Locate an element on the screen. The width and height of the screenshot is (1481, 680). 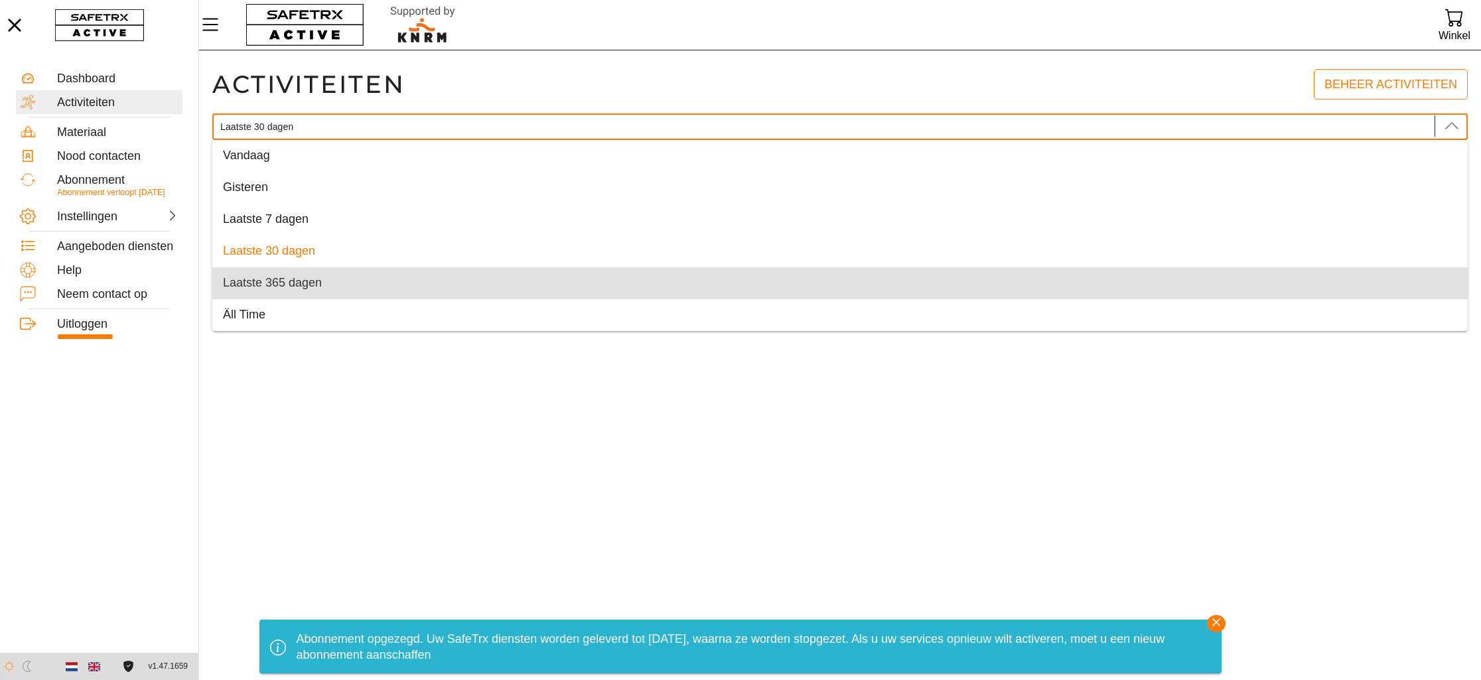
div: Instellingen is located at coordinates (86, 217).